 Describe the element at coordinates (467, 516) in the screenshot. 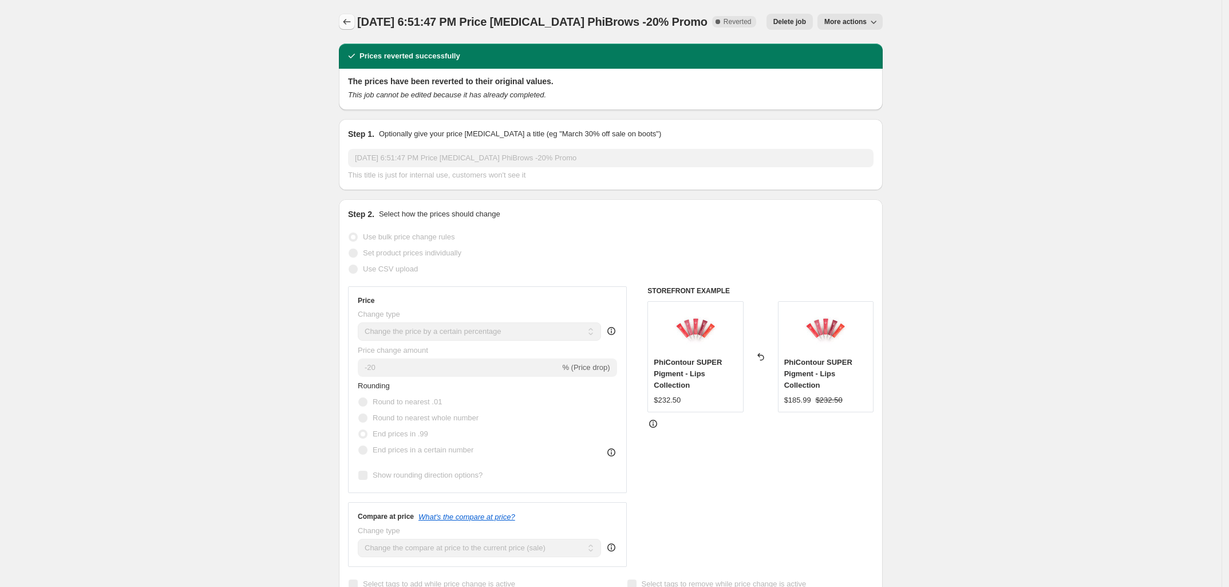

I see `i: What's the compare at price?` at that location.